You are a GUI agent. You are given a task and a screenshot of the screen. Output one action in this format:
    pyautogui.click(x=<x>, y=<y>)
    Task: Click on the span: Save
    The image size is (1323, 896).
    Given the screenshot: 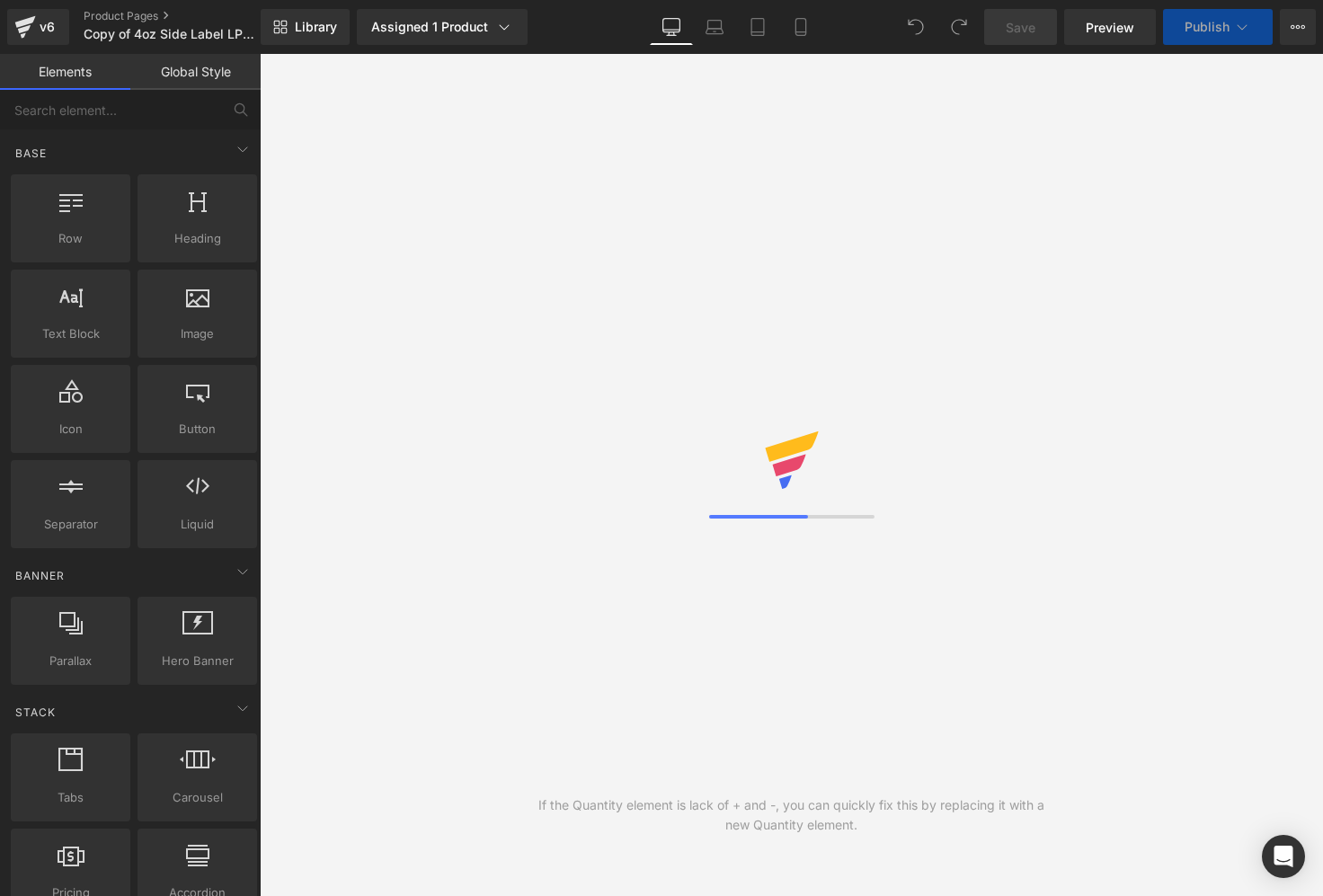 What is the action you would take?
    pyautogui.click(x=1020, y=27)
    